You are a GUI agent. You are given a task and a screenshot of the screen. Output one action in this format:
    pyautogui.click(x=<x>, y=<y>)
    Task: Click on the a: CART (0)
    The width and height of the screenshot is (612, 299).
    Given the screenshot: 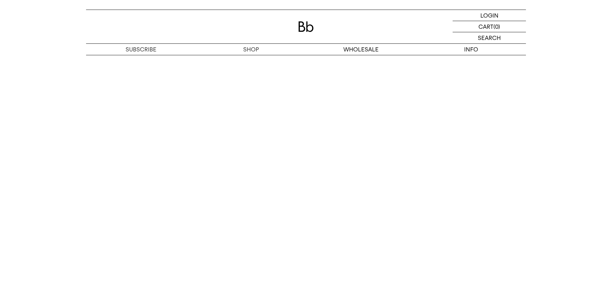 What is the action you would take?
    pyautogui.click(x=490, y=26)
    